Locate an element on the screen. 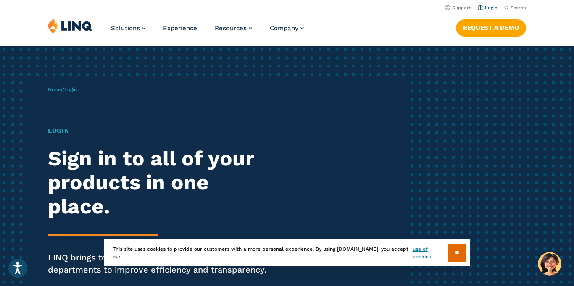  a: Support is located at coordinates (458, 8).